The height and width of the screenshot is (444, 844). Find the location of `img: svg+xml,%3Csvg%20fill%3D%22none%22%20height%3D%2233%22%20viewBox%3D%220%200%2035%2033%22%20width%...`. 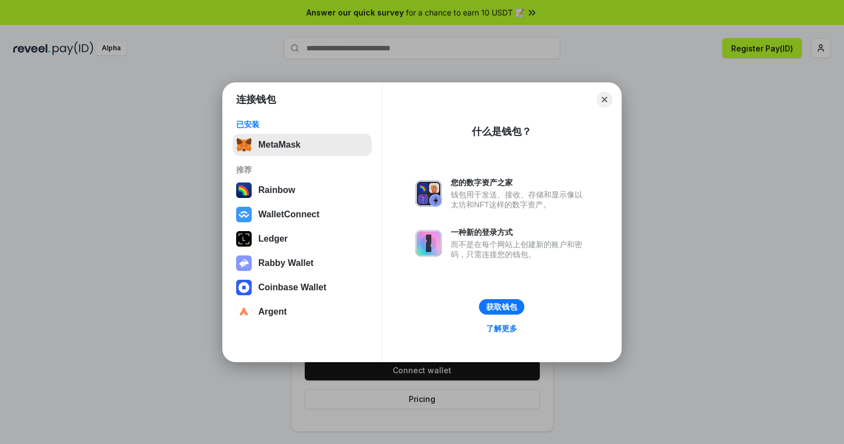

img: svg+xml,%3Csvg%20fill%3D%22none%22%20height%3D%2233%22%20viewBox%3D%220%200%2035%2033%22%20width%... is located at coordinates (244, 145).